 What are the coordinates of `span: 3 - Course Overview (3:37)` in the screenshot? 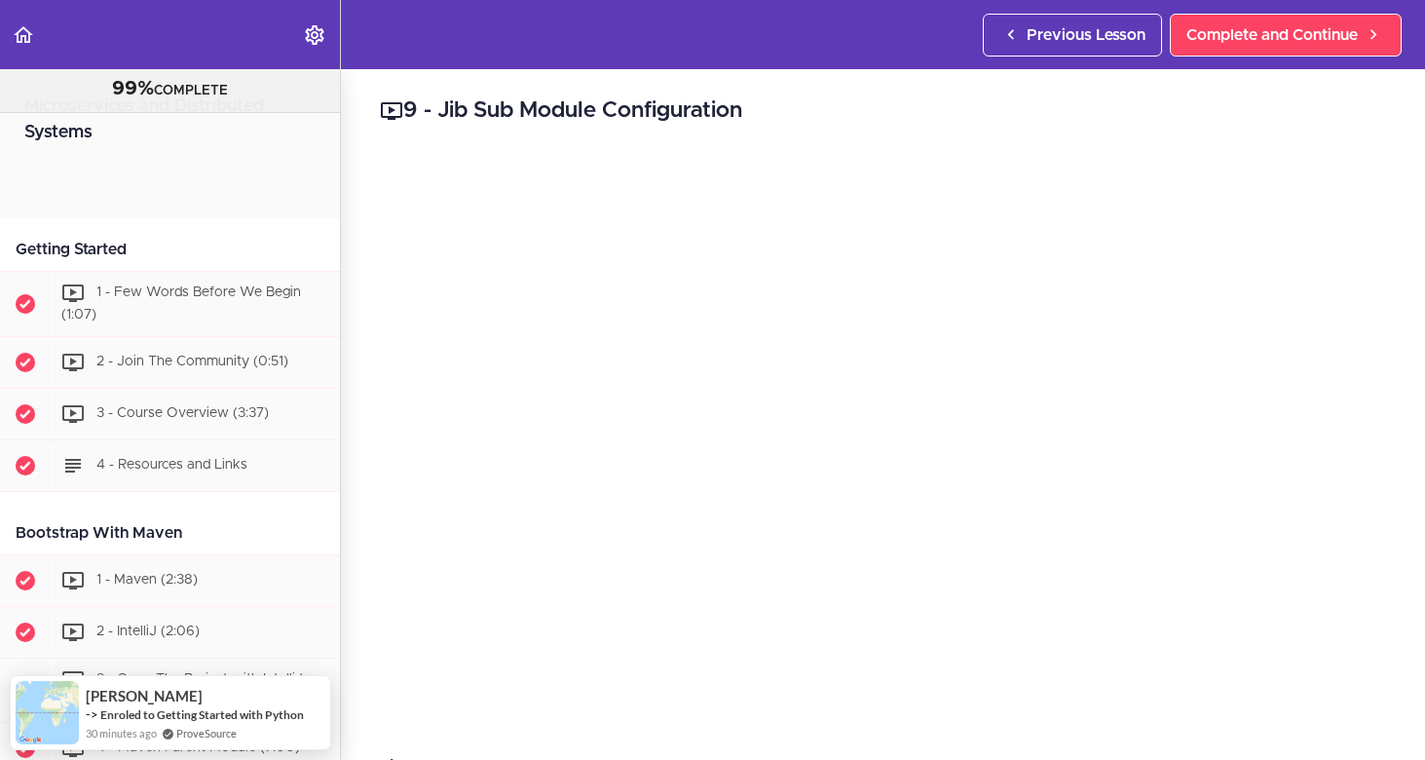 It's located at (182, 413).